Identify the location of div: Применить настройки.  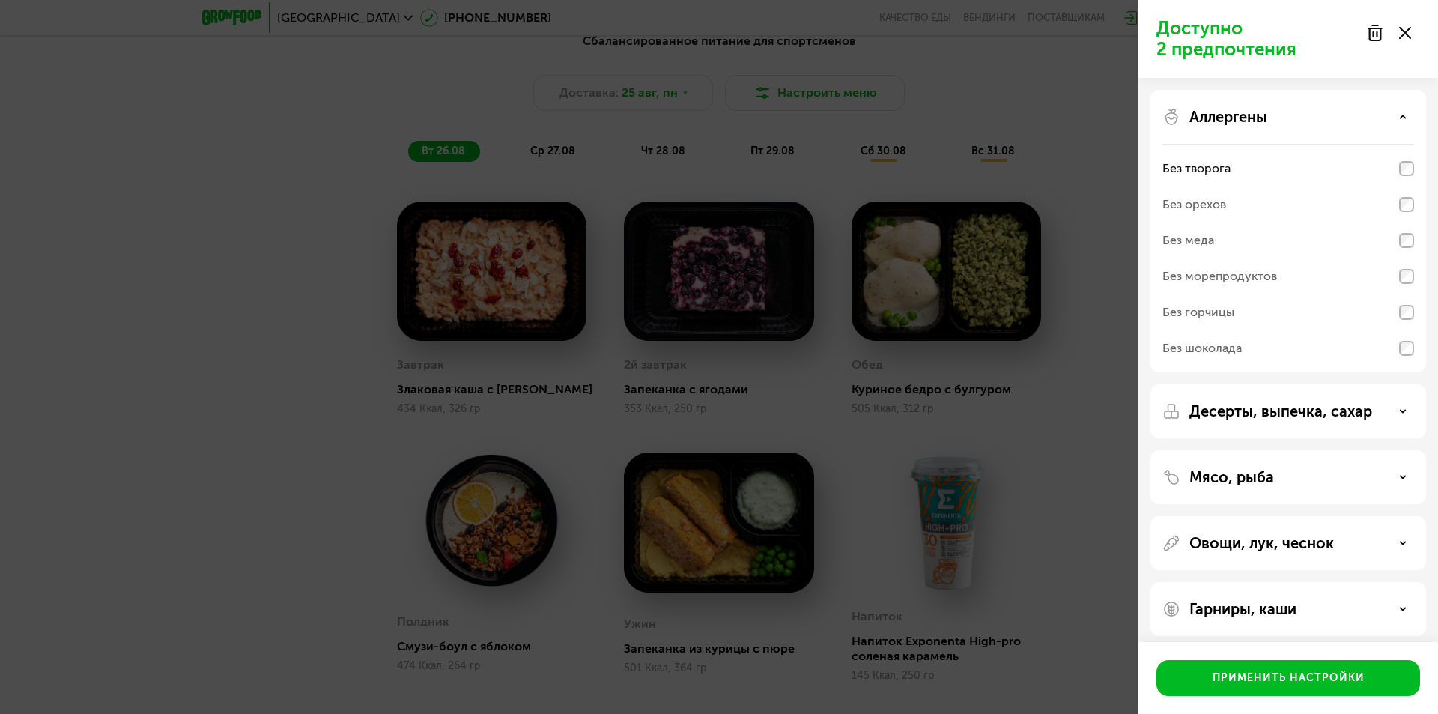
(1288, 678).